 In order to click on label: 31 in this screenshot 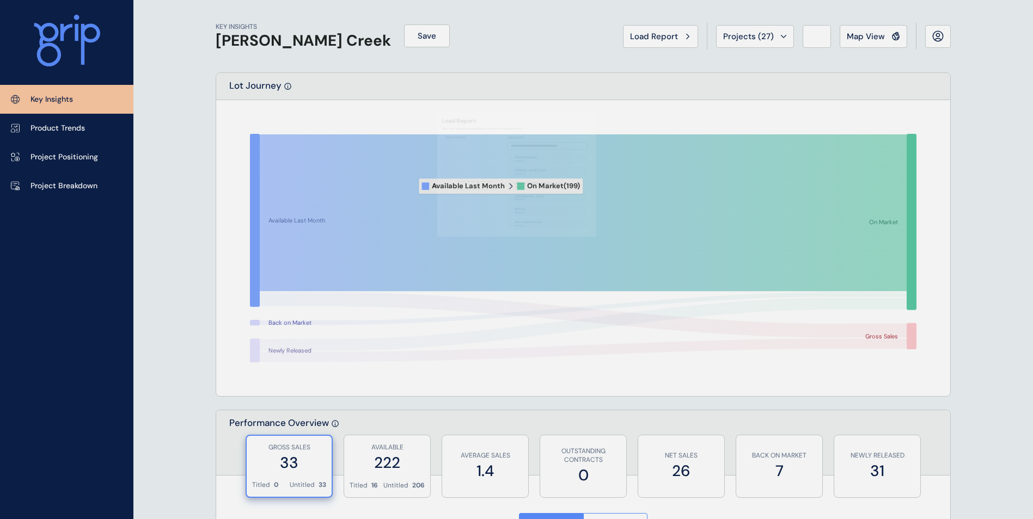, I will do `click(877, 471)`.